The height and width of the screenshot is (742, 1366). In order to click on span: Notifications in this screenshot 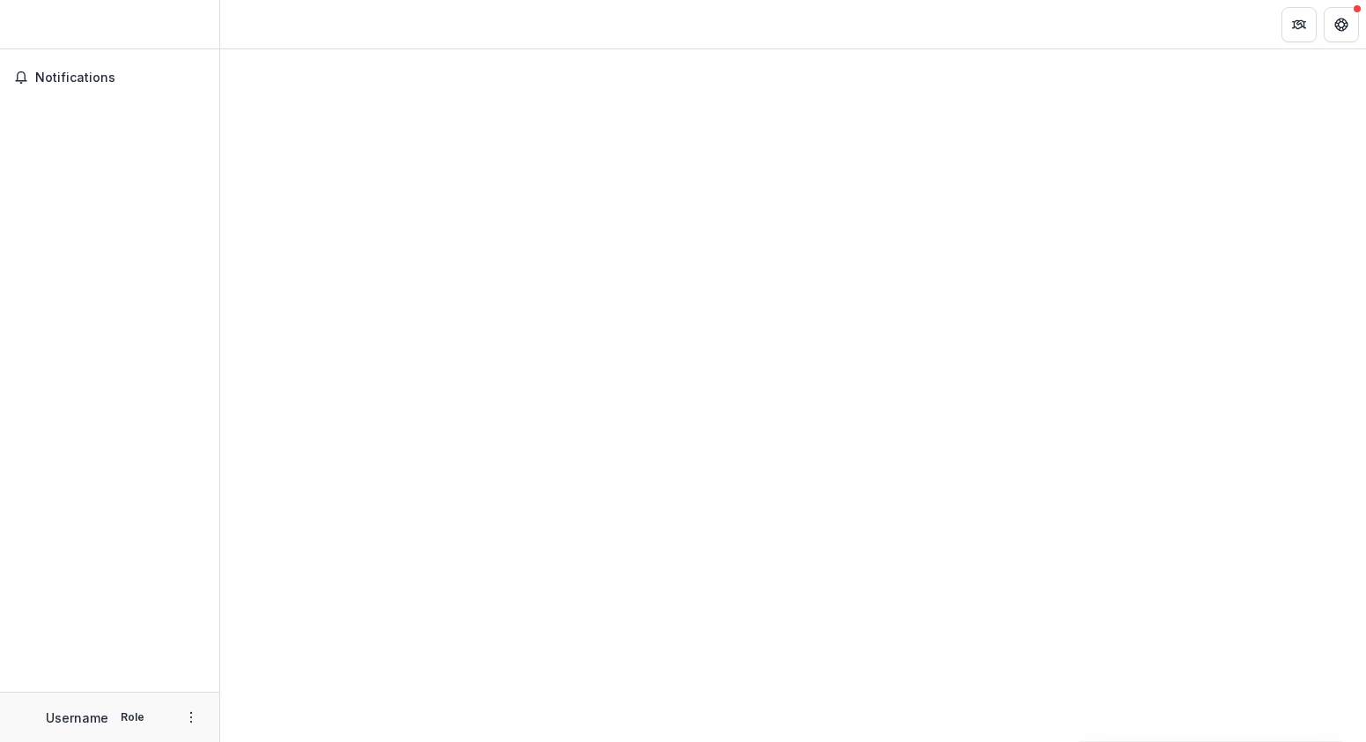, I will do `click(120, 78)`.